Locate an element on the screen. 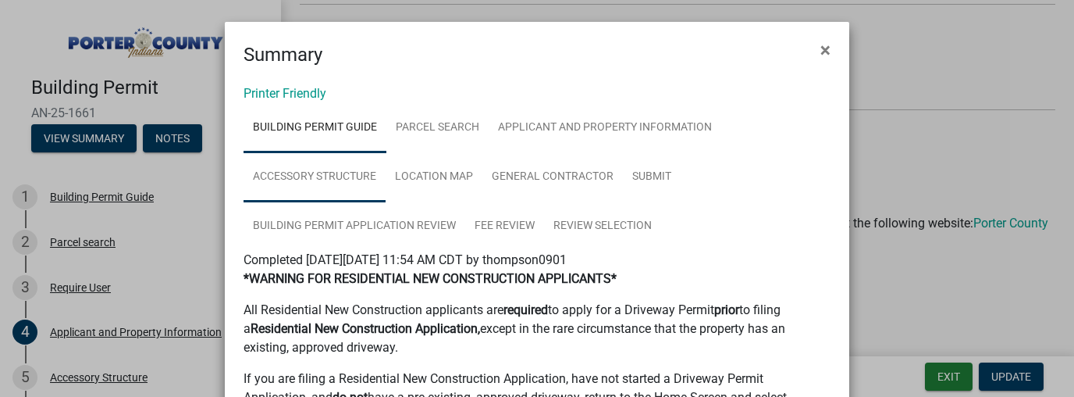 This screenshot has width=1074, height=397. a: Building Permit Application Review is located at coordinates (354, 226).